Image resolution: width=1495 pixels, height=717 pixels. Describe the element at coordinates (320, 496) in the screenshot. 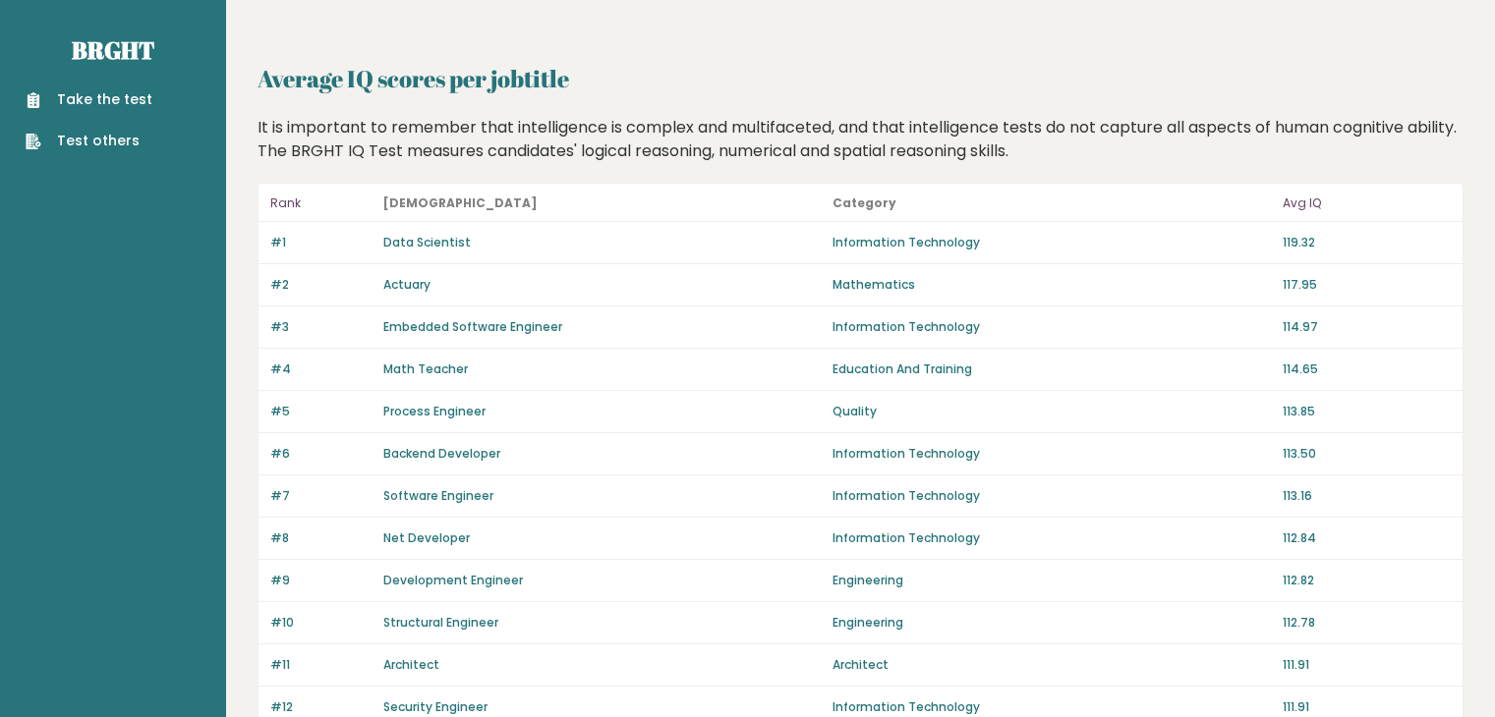

I see `p: #7` at that location.